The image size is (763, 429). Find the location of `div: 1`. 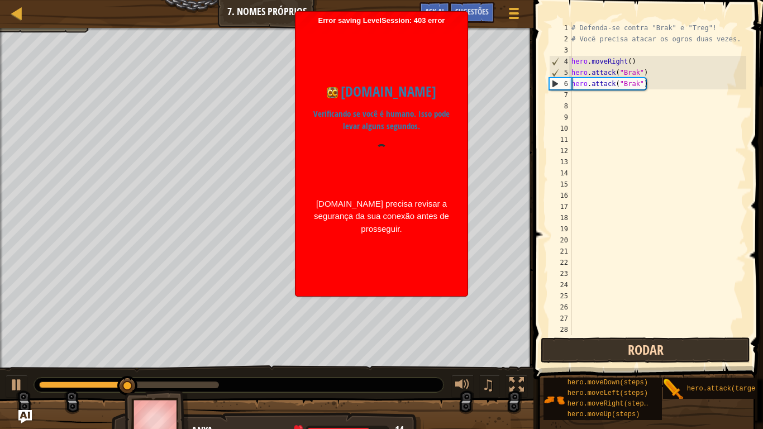

div: 1 is located at coordinates (560, 28).